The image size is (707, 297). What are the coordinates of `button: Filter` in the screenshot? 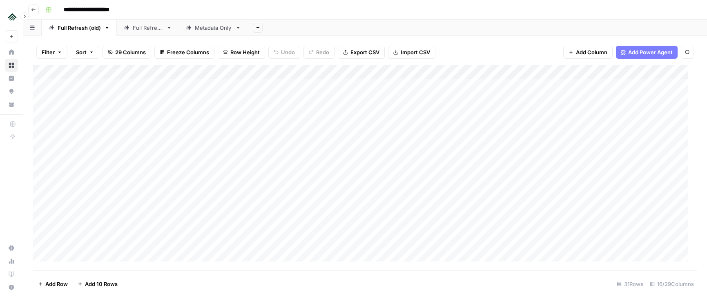 It's located at (52, 52).